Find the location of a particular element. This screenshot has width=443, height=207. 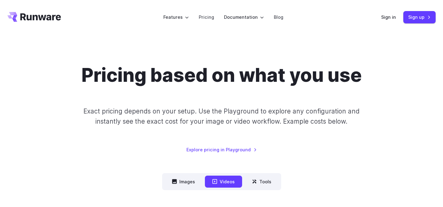

button: Images is located at coordinates (183, 181).